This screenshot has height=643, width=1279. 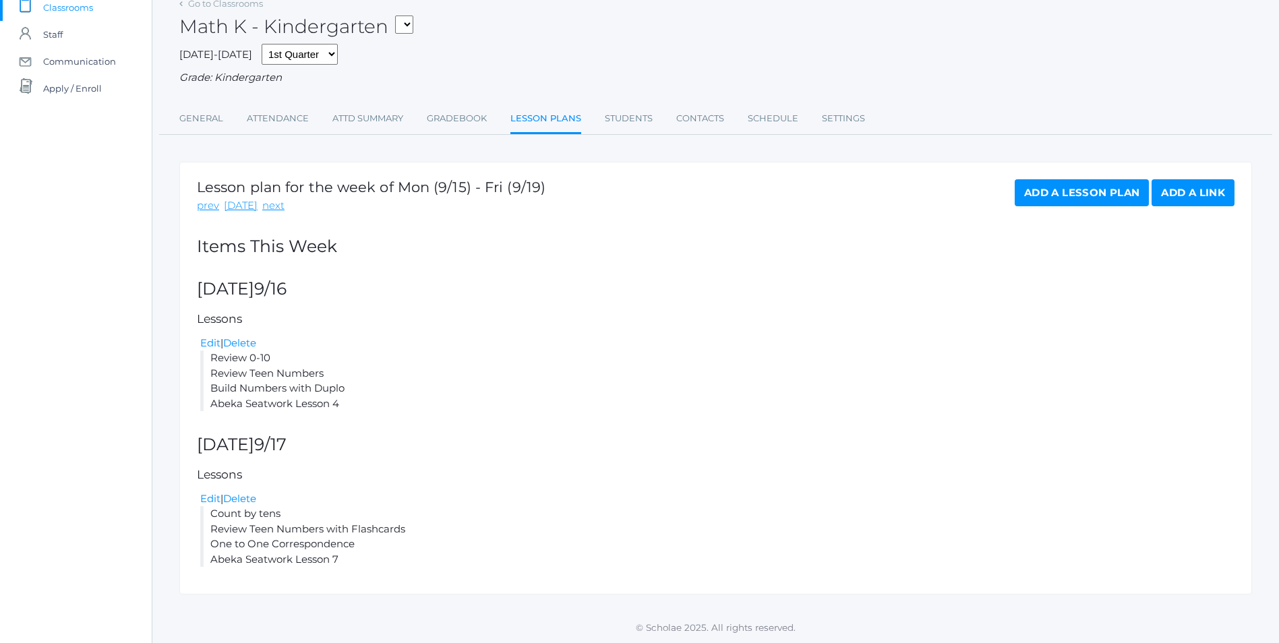 What do you see at coordinates (456, 119) in the screenshot?
I see `a: Gradebook` at bounding box center [456, 119].